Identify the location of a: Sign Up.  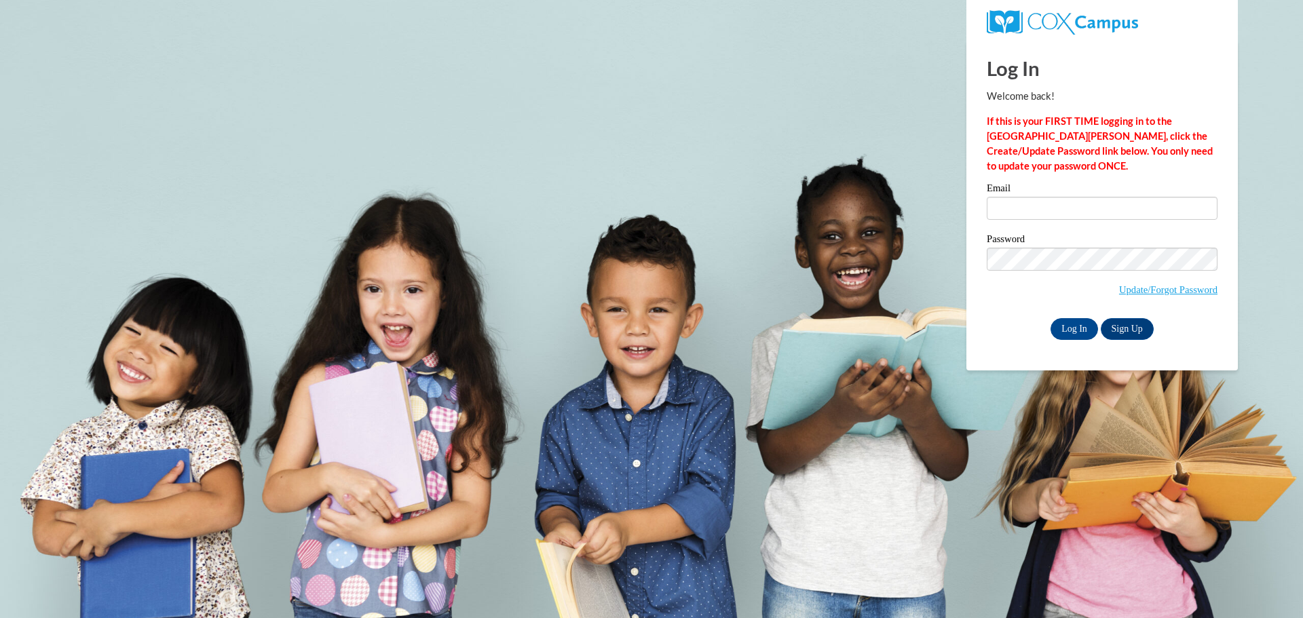
(1127, 329).